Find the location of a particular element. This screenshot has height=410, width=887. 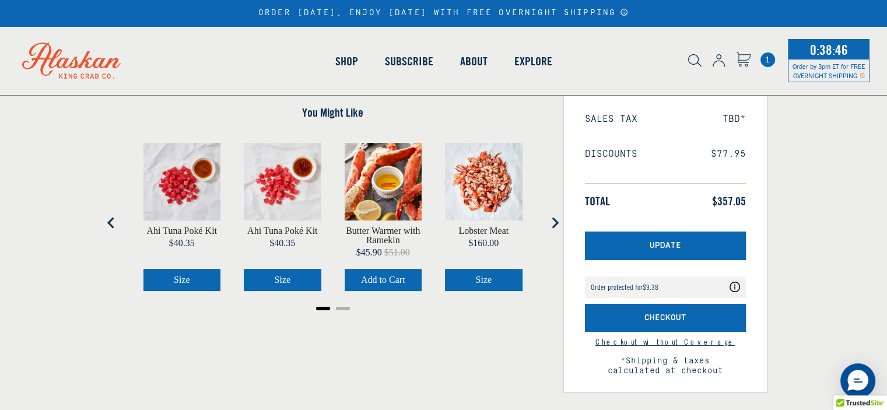

button: Go to page 1 is located at coordinates (323, 309).